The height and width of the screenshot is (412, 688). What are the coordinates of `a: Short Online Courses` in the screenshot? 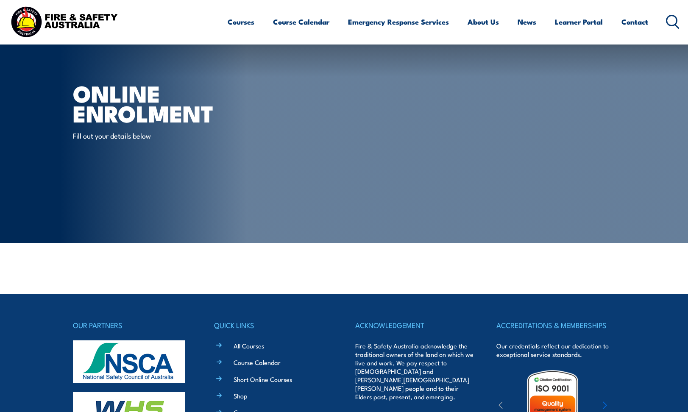 It's located at (263, 379).